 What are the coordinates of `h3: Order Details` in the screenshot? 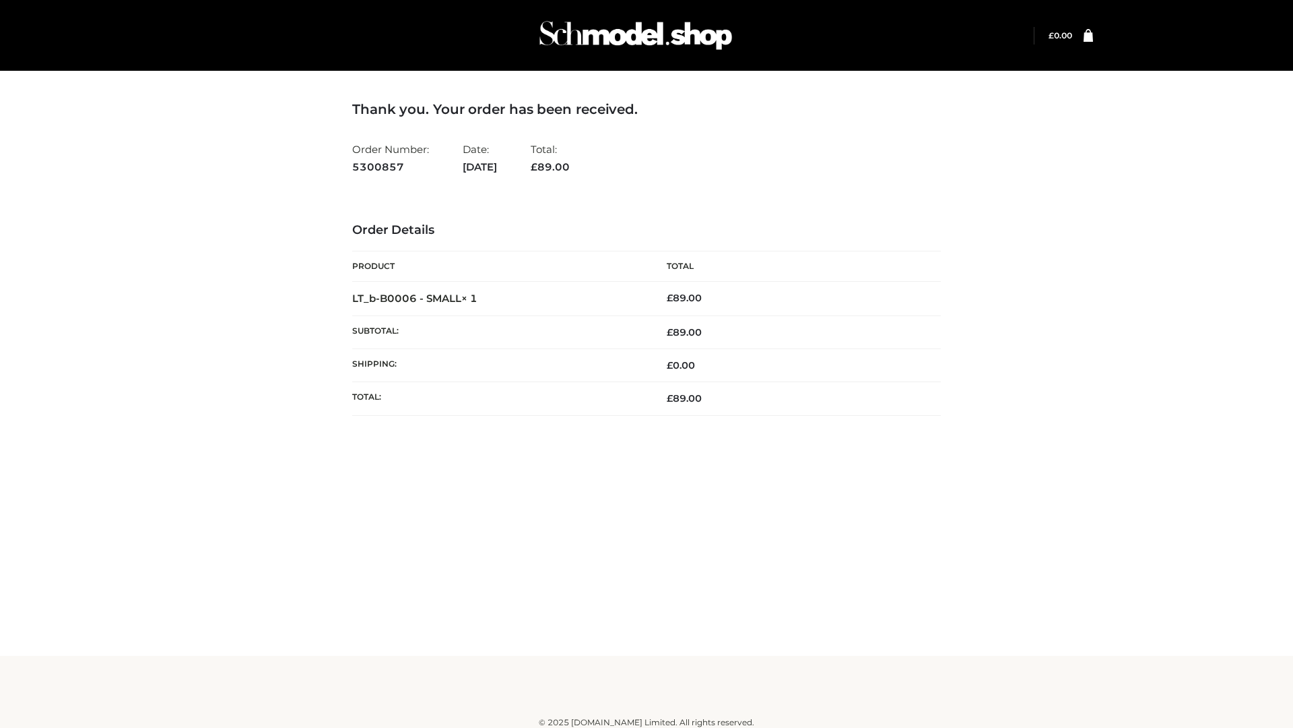 It's located at (647, 230).